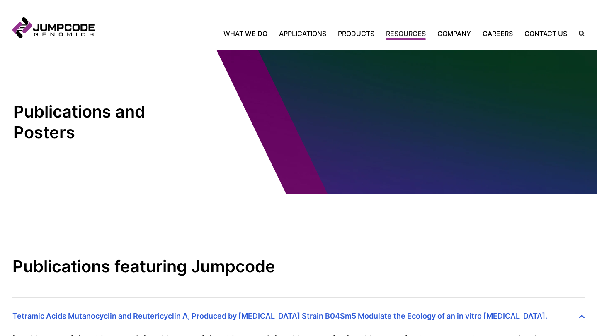 The width and height of the screenshot is (597, 336). I want to click on a: Company, so click(454, 34).